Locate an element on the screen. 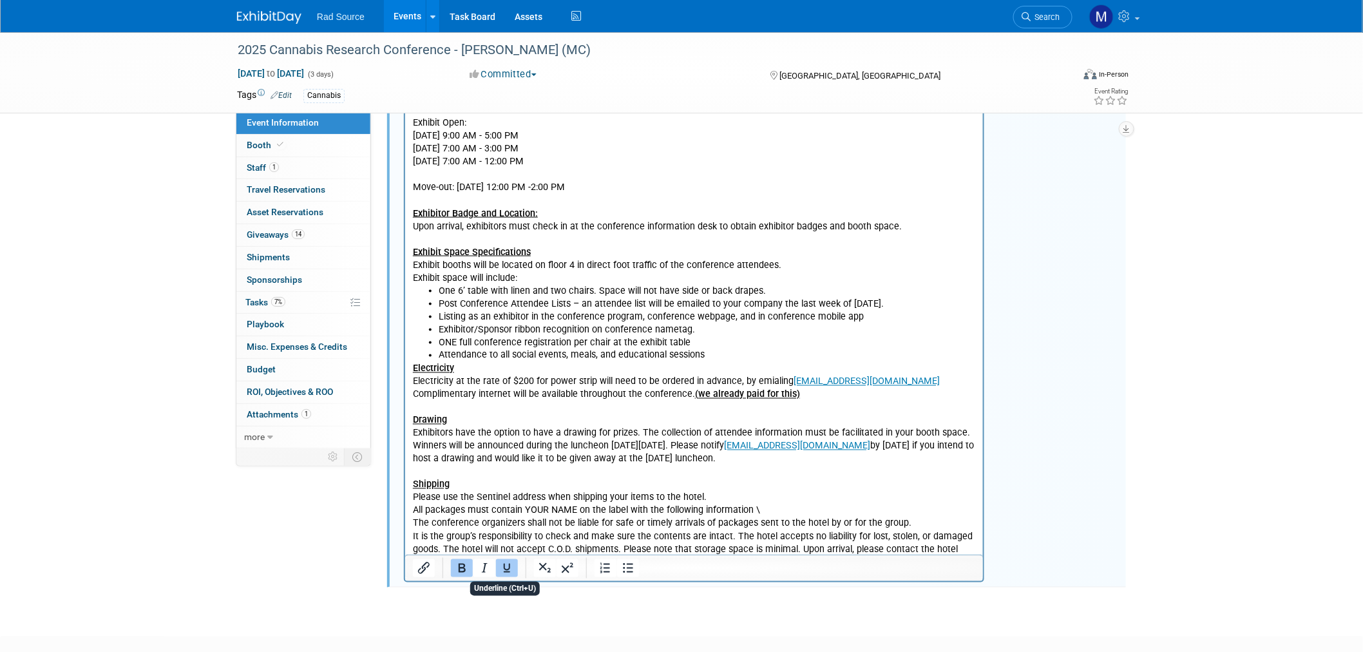 The height and width of the screenshot is (652, 1363). p: Floor 4 is located at coordinates (289, 257).